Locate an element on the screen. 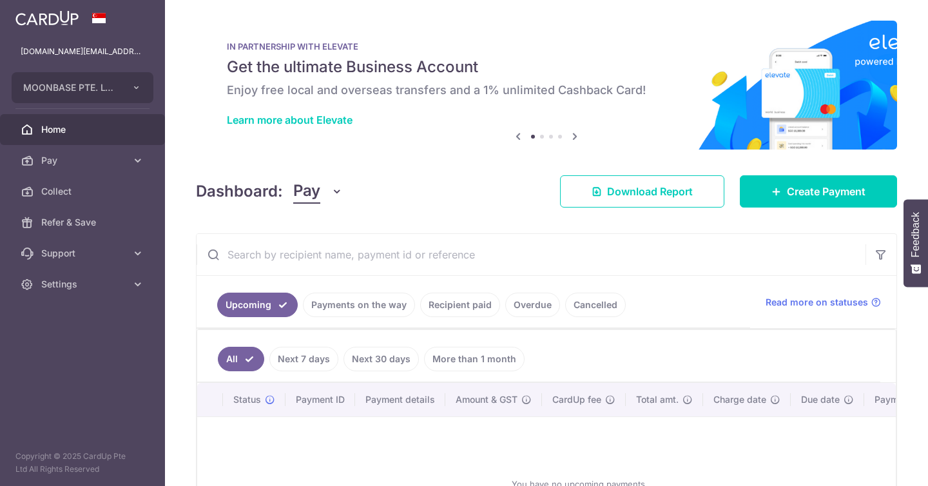  span: Status is located at coordinates (247, 400).